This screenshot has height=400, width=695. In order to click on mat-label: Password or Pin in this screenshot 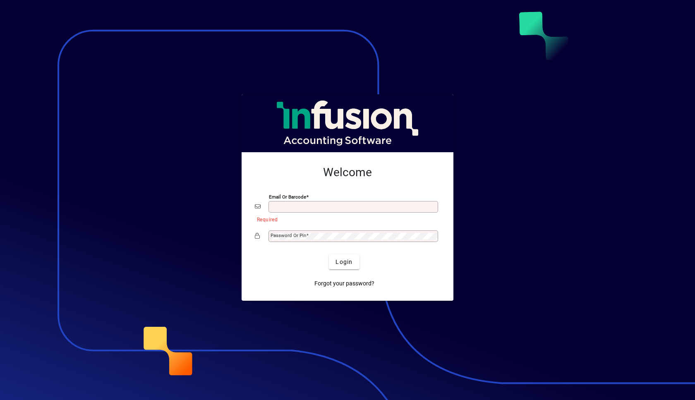, I will do `click(288, 235)`.